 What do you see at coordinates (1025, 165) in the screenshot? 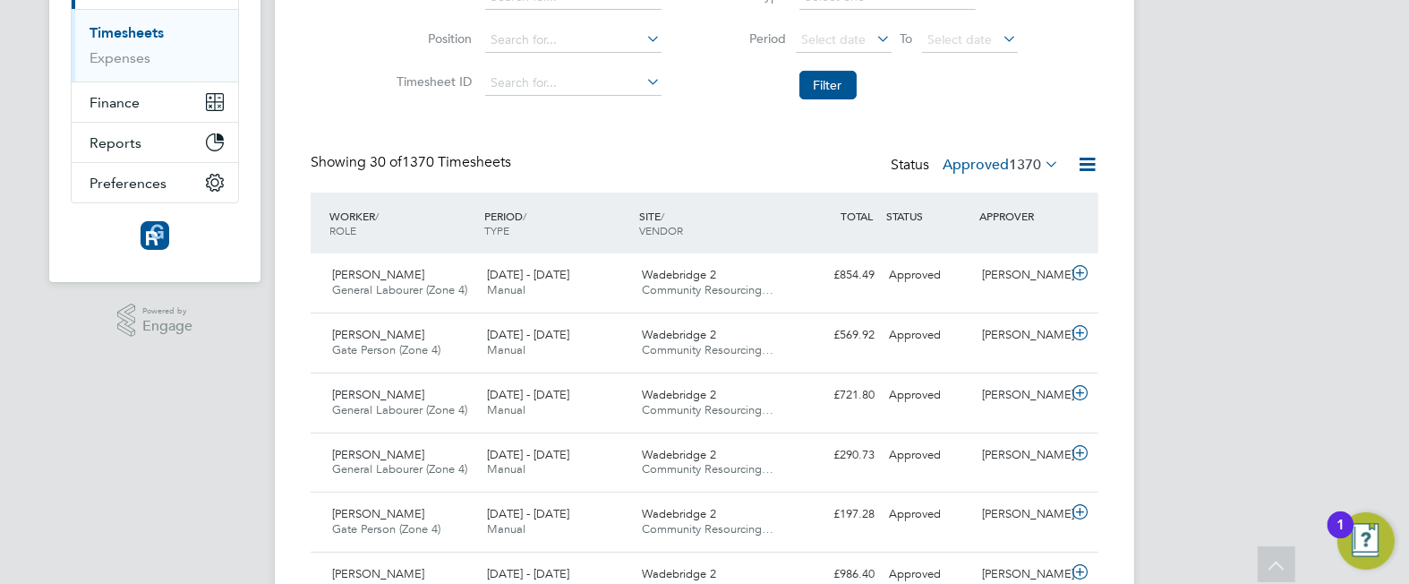
I see `span: 1370` at bounding box center [1025, 165].